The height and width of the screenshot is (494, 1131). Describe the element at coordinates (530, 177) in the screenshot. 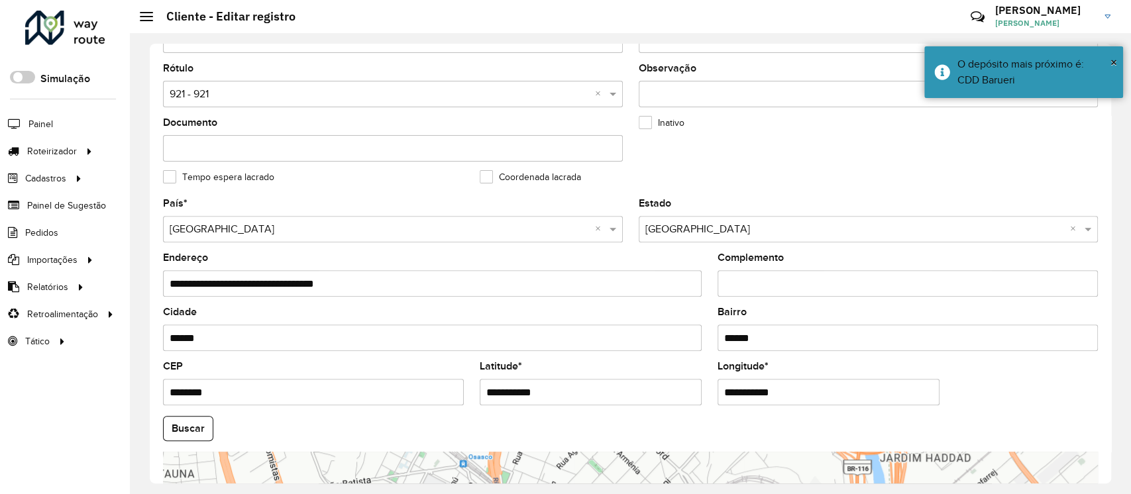

I see `label: Coordenada lacrada` at that location.